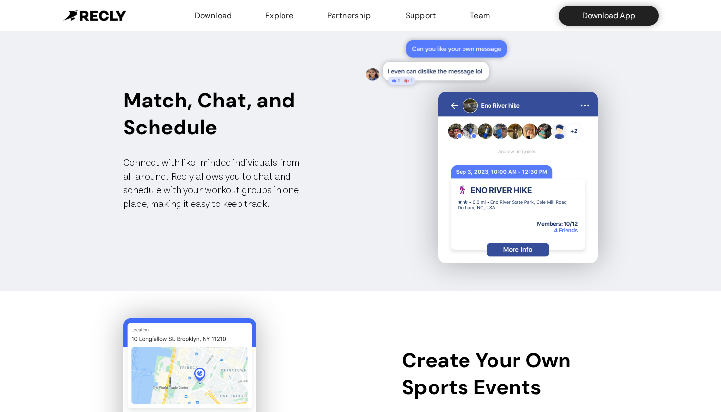 Image resolution: width=721 pixels, height=412 pixels. What do you see at coordinates (500, 374) in the screenshot?
I see `div: Create Your Own Sports Events` at bounding box center [500, 374].